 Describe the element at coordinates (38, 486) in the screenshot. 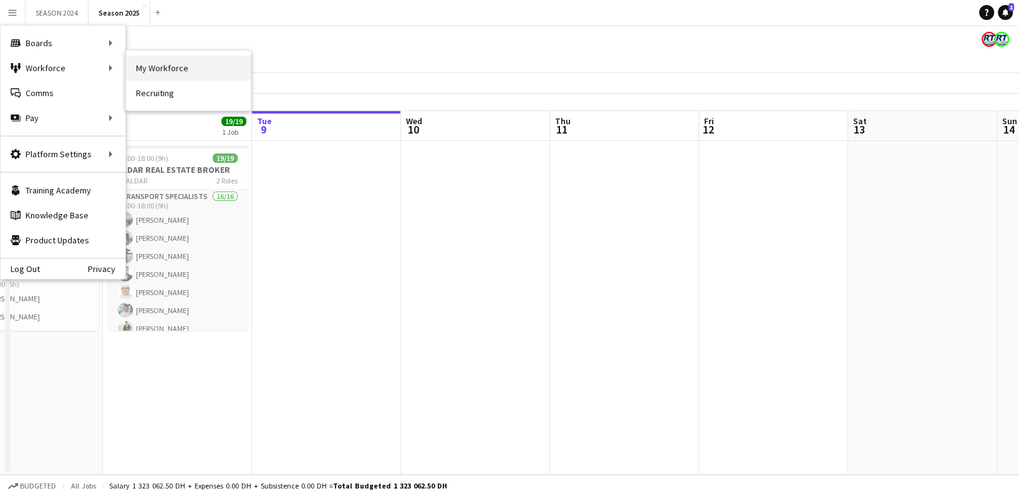

I see `span: Budgeted` at that location.